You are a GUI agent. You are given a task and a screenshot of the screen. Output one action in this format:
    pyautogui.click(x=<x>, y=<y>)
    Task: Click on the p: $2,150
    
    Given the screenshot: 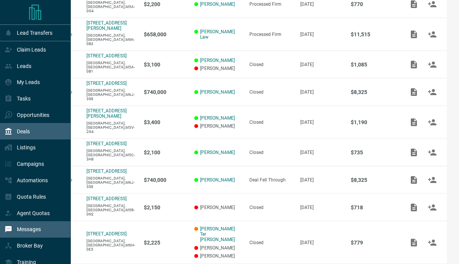 What is the action you would take?
    pyautogui.click(x=165, y=208)
    